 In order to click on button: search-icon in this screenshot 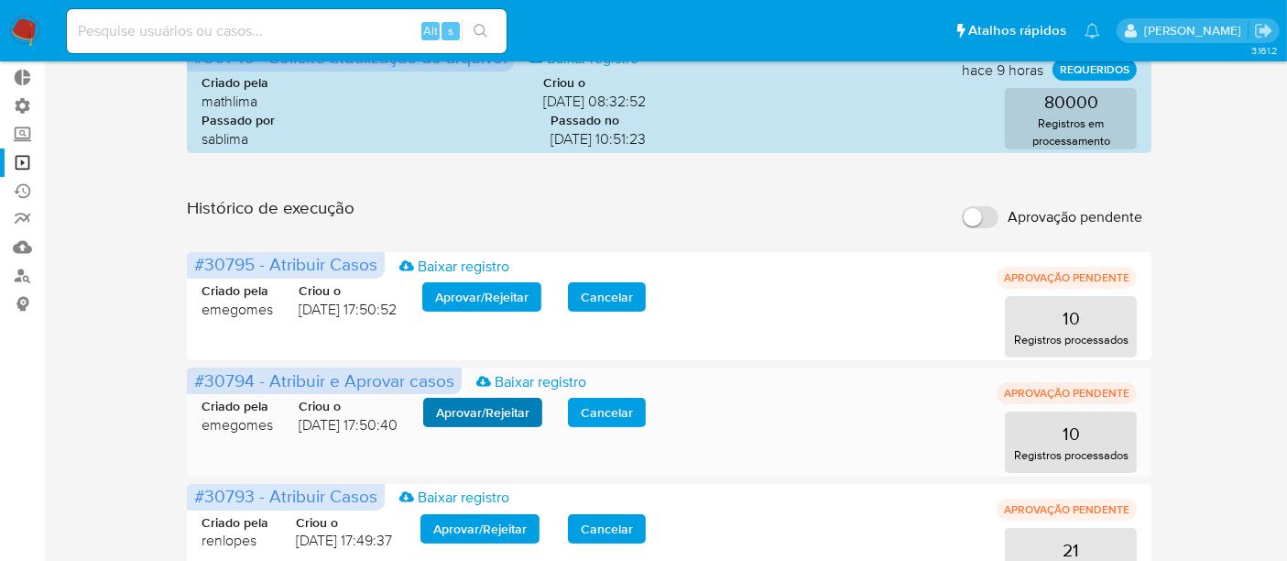, I will do `click(480, 31)`.